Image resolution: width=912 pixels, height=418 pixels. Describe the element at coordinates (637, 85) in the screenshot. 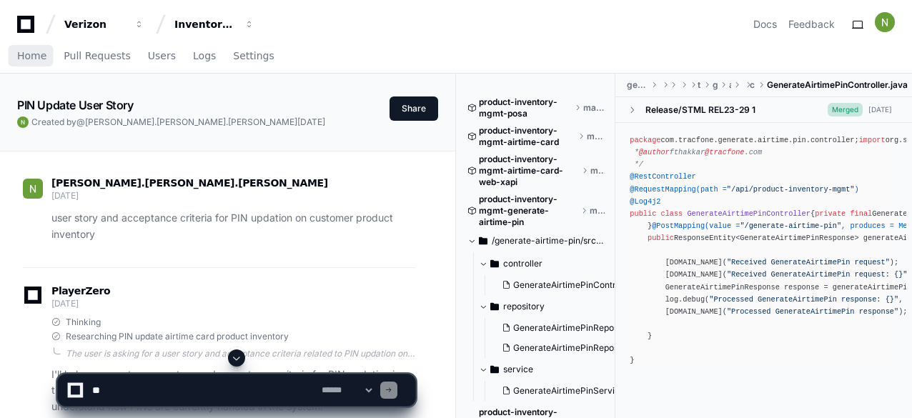

I see `span: generate-airtime-pin` at that location.